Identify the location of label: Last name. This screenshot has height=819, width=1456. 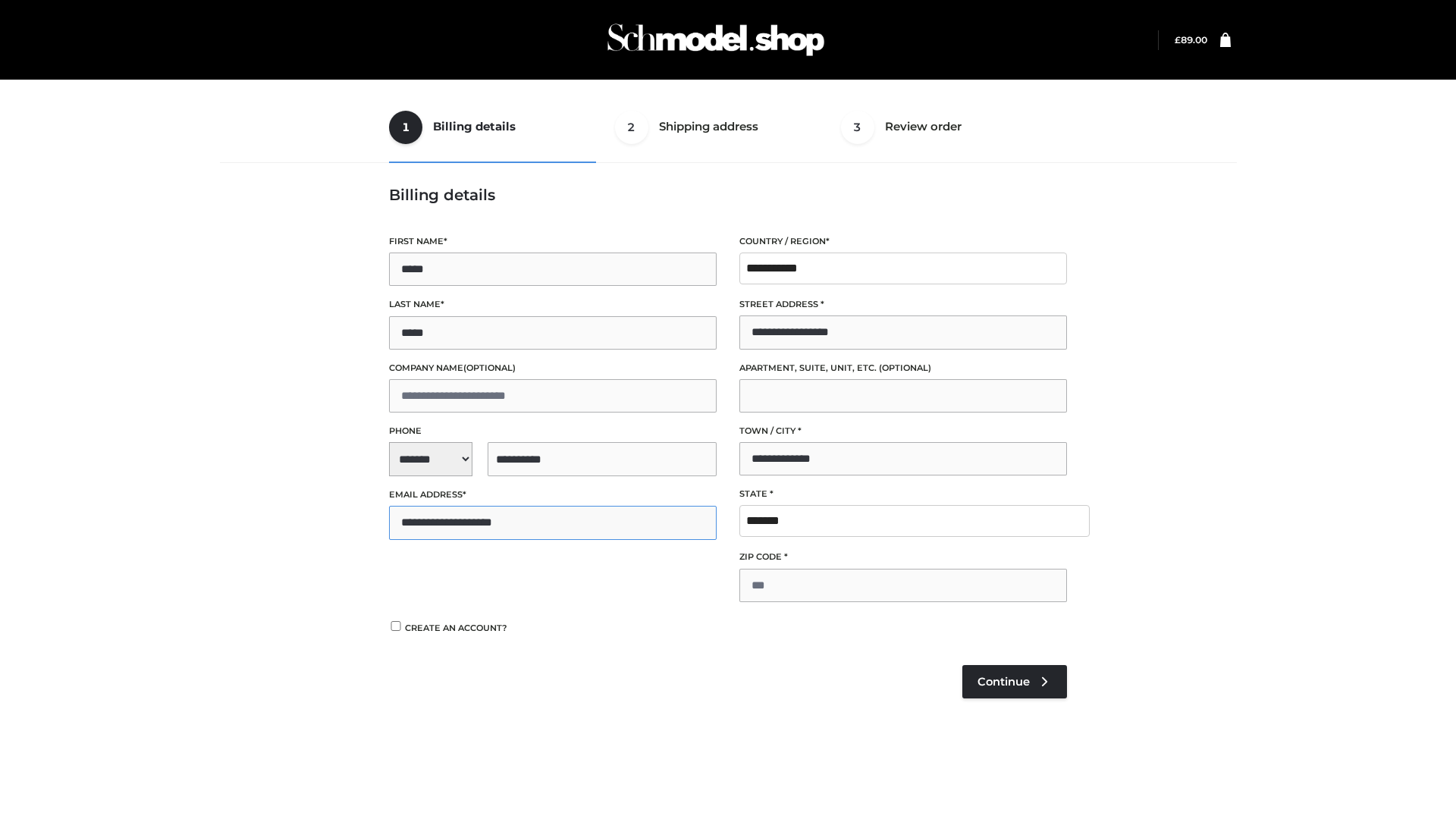
(553, 305).